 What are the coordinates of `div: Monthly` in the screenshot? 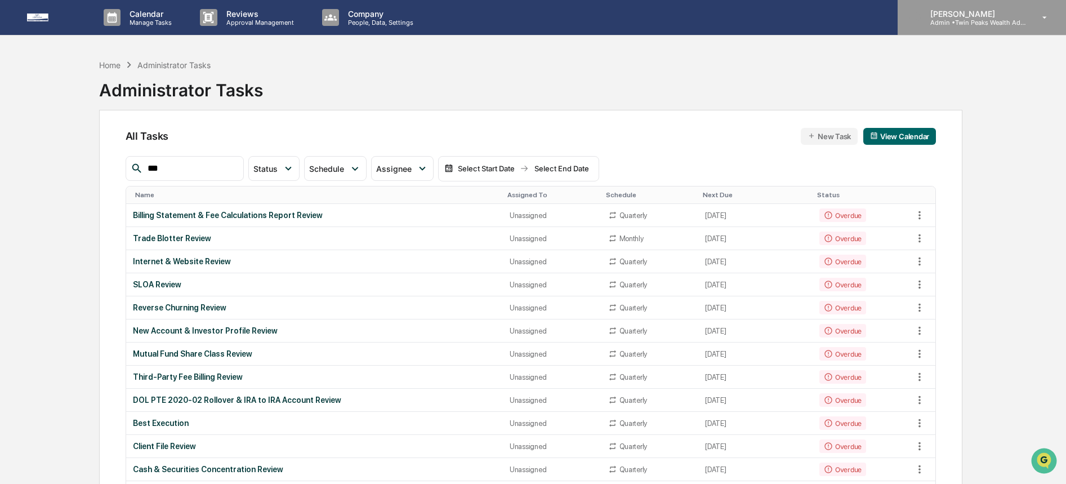 It's located at (631, 238).